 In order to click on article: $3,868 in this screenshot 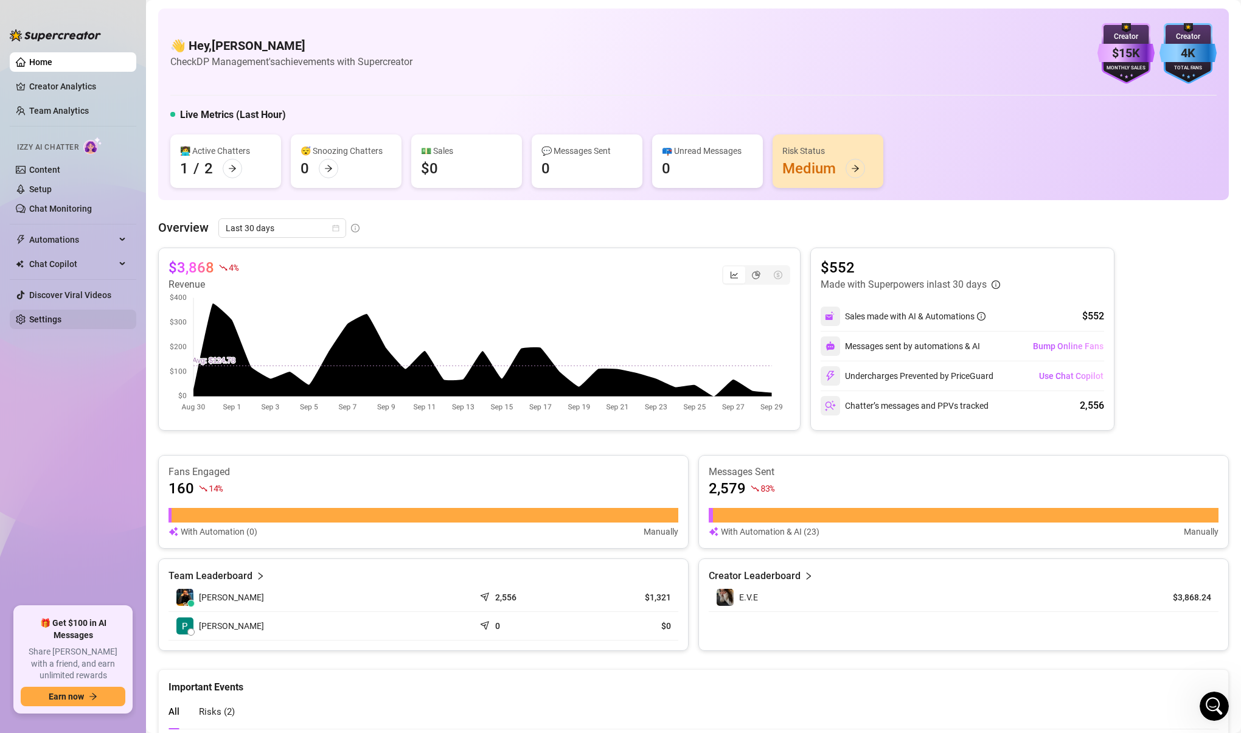, I will do `click(191, 268)`.